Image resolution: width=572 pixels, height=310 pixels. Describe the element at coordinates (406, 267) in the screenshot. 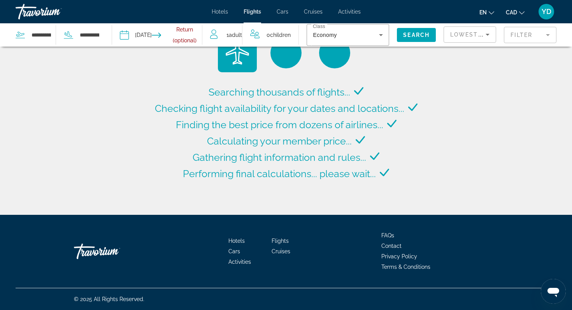

I see `a: Terms & Conditions` at that location.